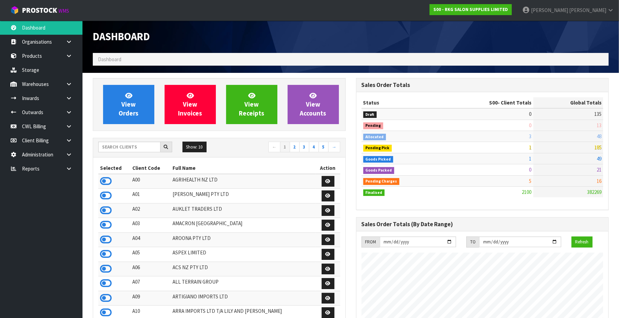 This screenshot has width=619, height=318. I want to click on a: ViewInvoices, so click(190, 104).